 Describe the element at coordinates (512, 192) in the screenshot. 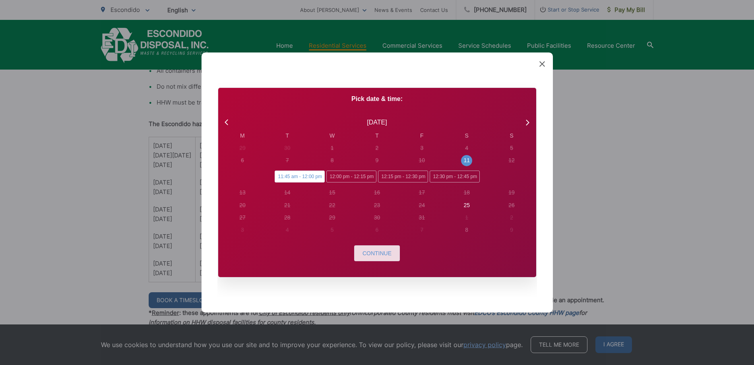

I see `div: 19` at that location.